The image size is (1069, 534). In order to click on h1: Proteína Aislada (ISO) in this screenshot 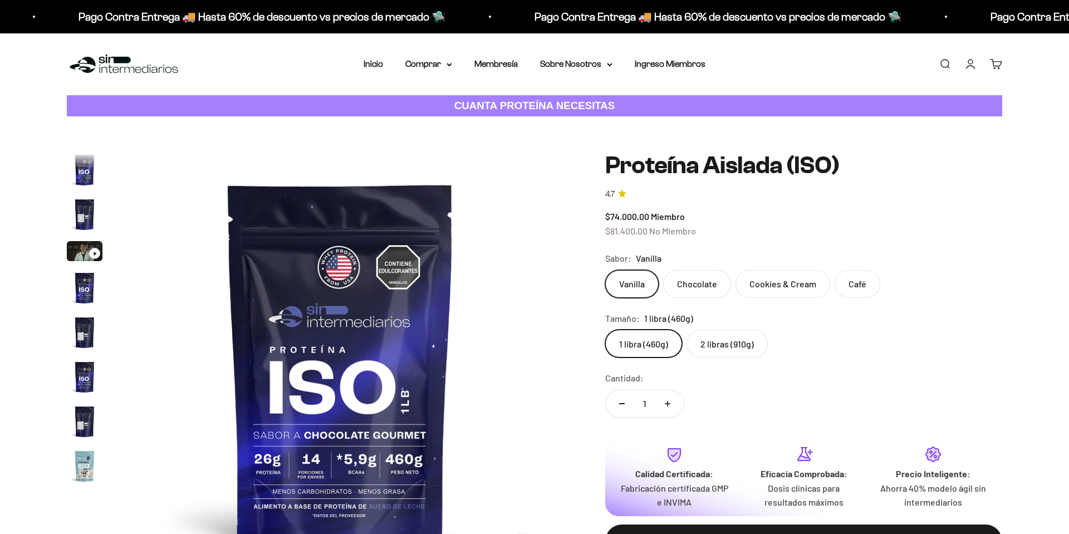, I will do `click(803, 165)`.